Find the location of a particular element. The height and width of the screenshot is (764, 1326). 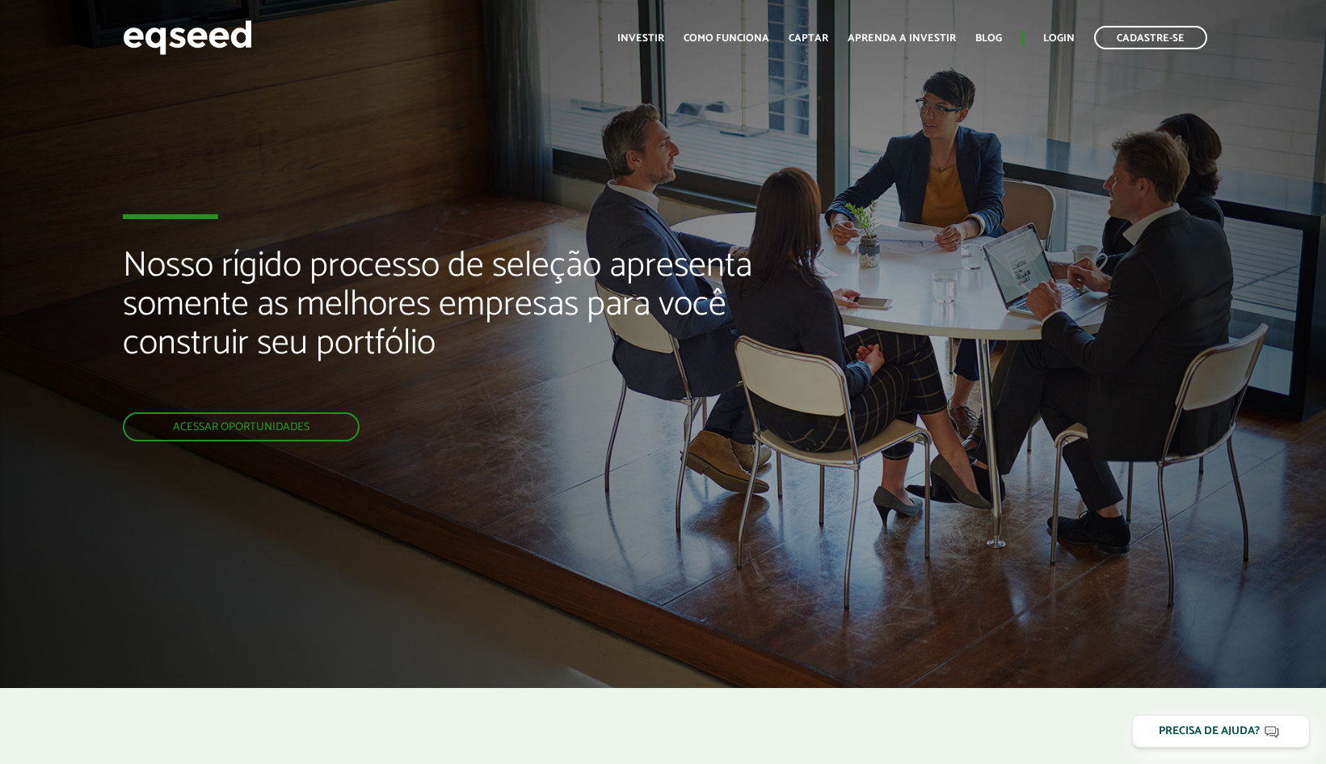

a: Cadastre-se is located at coordinates (1151, 37).